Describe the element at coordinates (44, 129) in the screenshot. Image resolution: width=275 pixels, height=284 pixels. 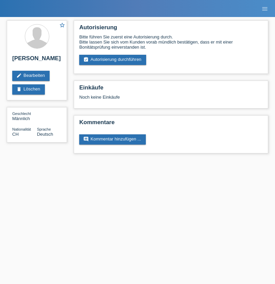
I see `span: Sprache` at that location.